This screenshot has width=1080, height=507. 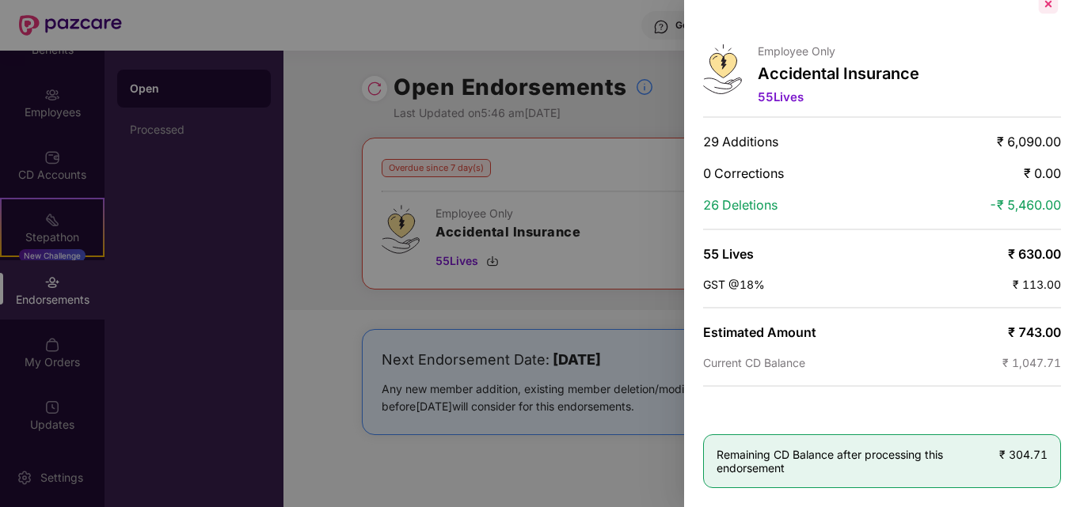 I want to click on span: ₹ 1,047.71, so click(x=1031, y=363).